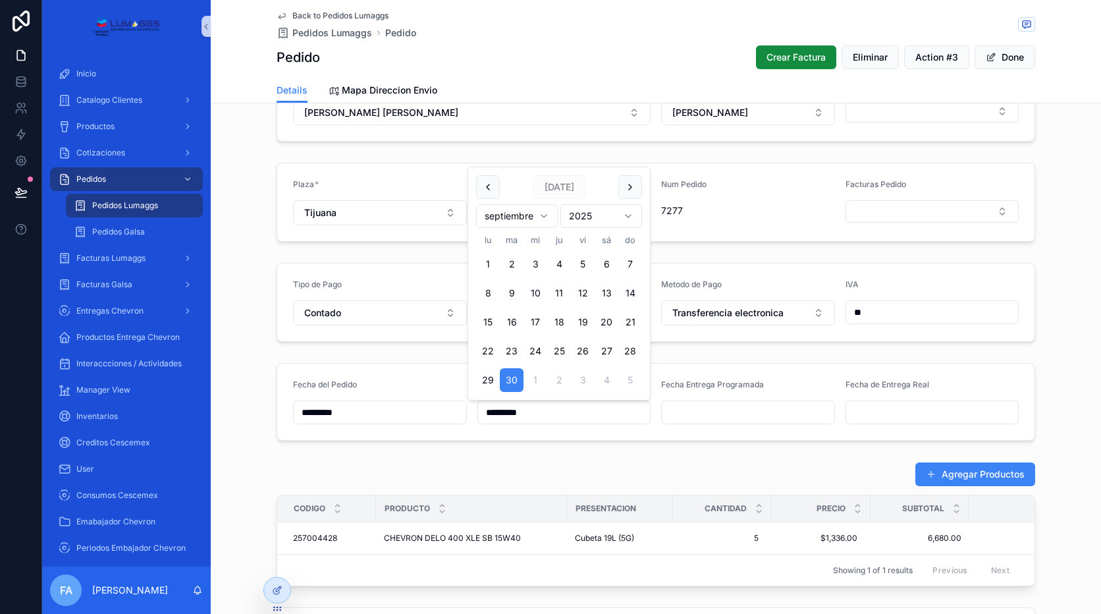 The height and width of the screenshot is (614, 1101). I want to click on button: martes, 16 de septiembre de 2025, so click(512, 322).